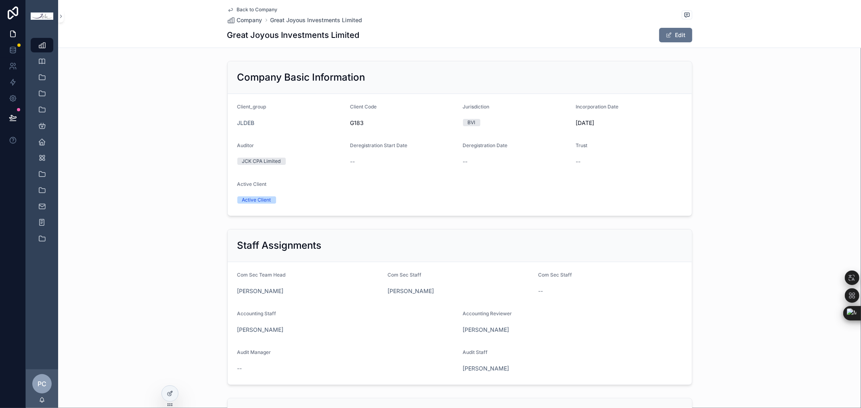 This screenshot has height=408, width=861. I want to click on span: Deregistration Date, so click(485, 145).